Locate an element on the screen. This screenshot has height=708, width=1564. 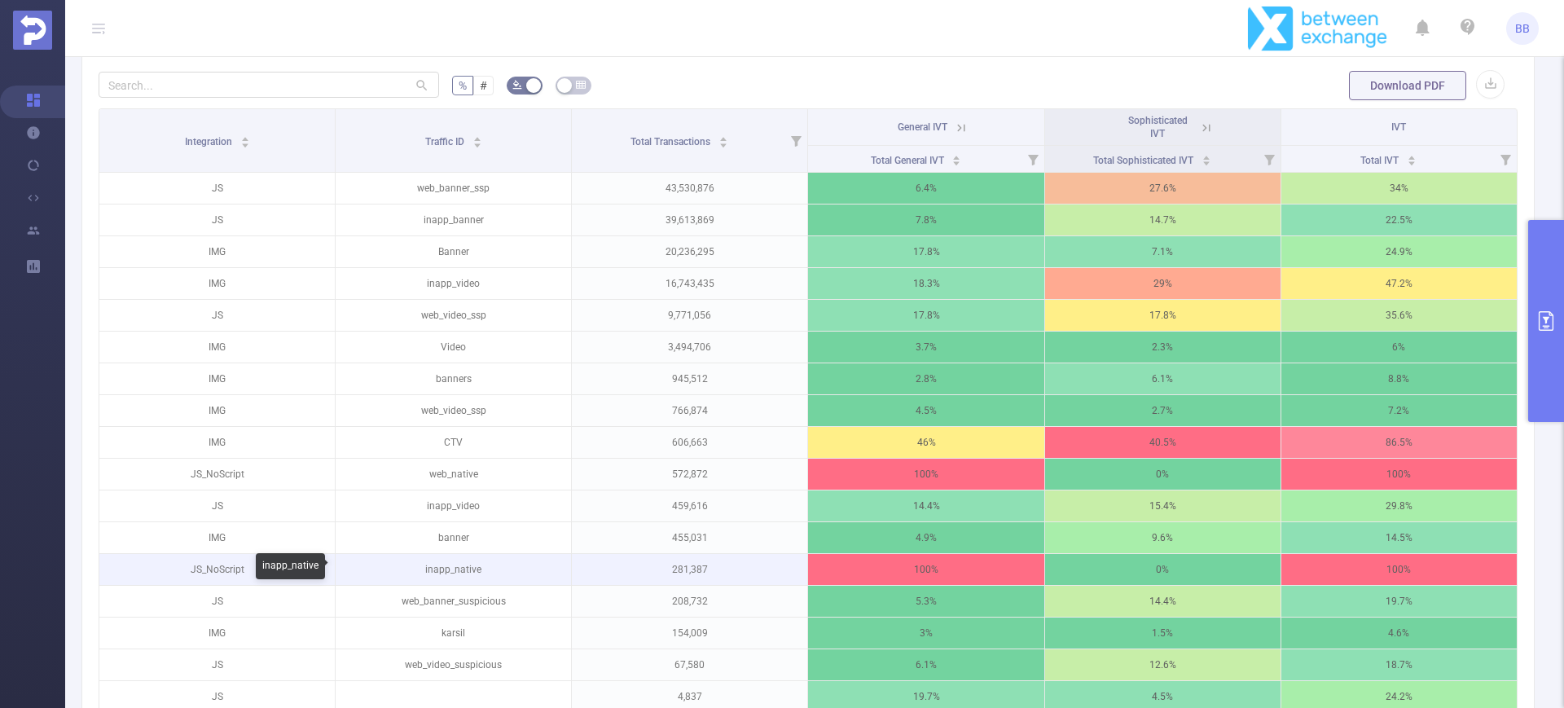
i: icon: table is located at coordinates (581, 85).